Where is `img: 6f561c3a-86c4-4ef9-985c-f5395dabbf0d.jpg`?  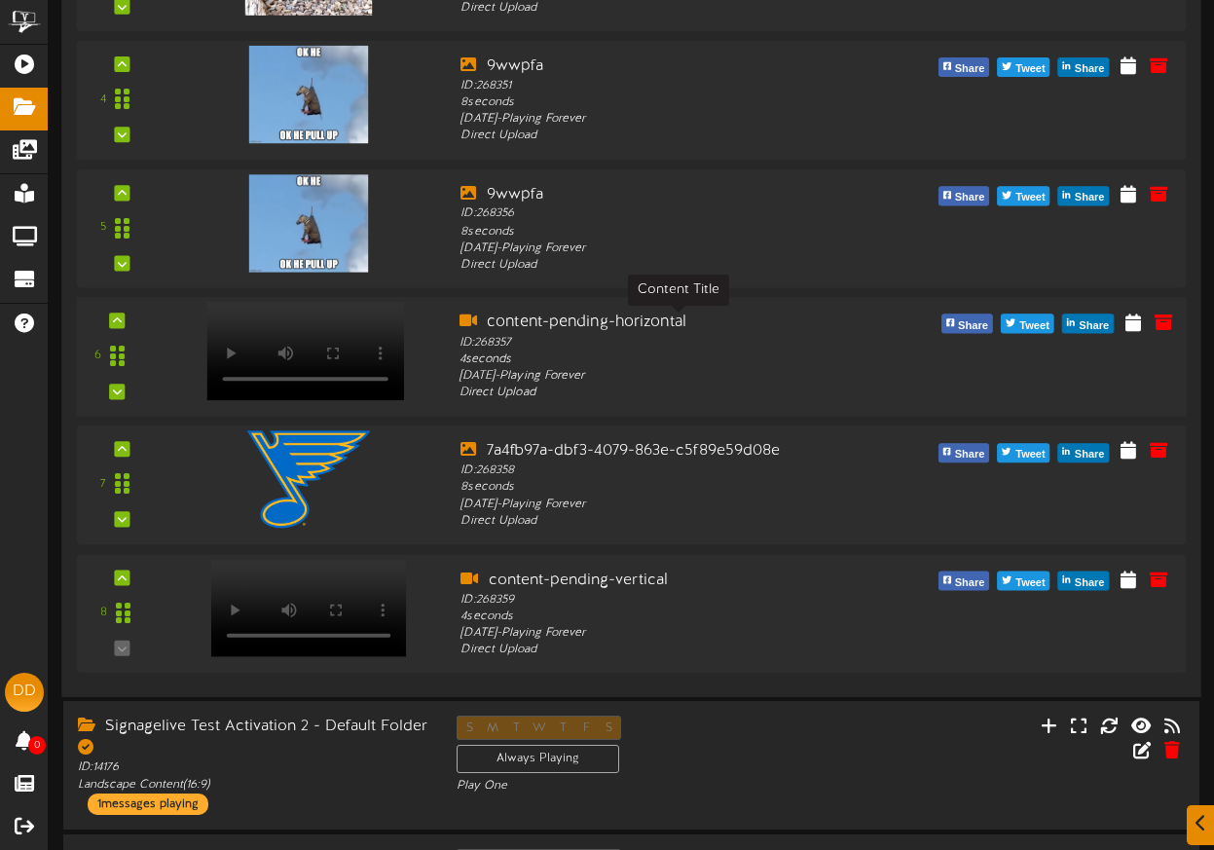 img: 6f561c3a-86c4-4ef9-985c-f5395dabbf0d.jpg is located at coordinates (309, 223).